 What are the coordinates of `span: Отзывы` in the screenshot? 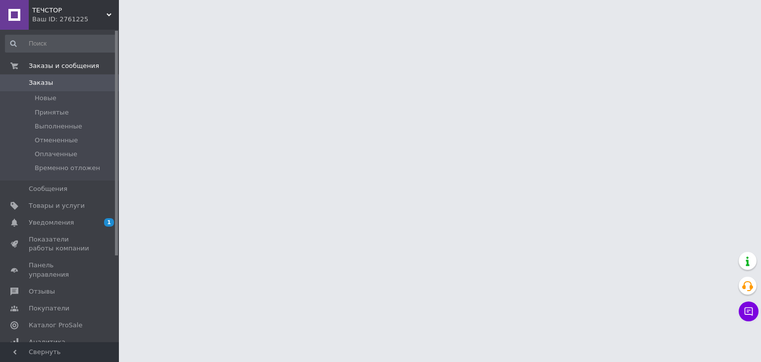 It's located at (42, 291).